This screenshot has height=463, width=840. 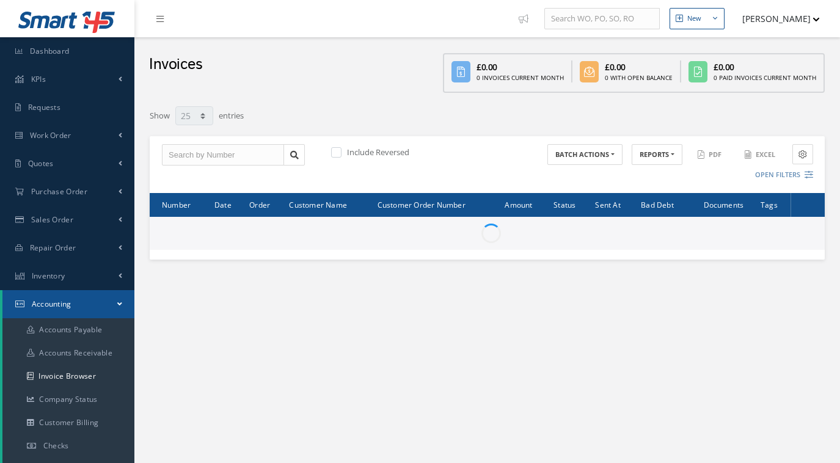 I want to click on span: Bad Debt, so click(x=658, y=204).